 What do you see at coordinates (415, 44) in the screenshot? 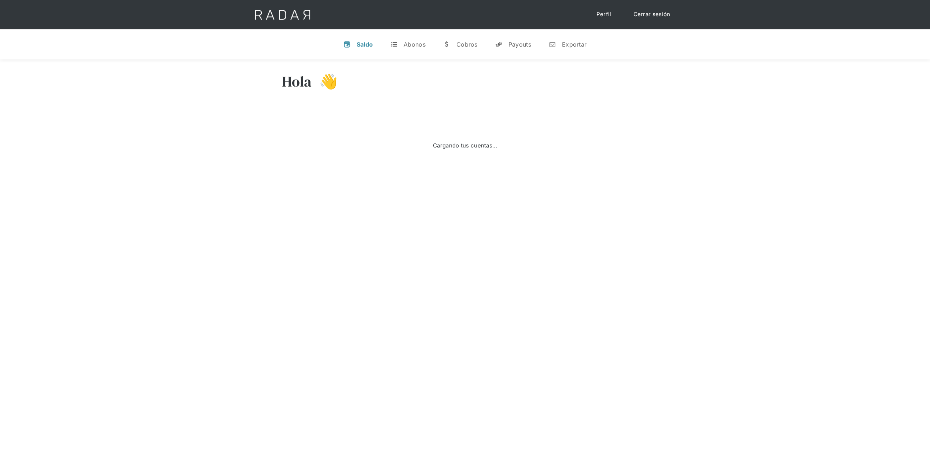
I see `div: Abonos` at bounding box center [415, 44].